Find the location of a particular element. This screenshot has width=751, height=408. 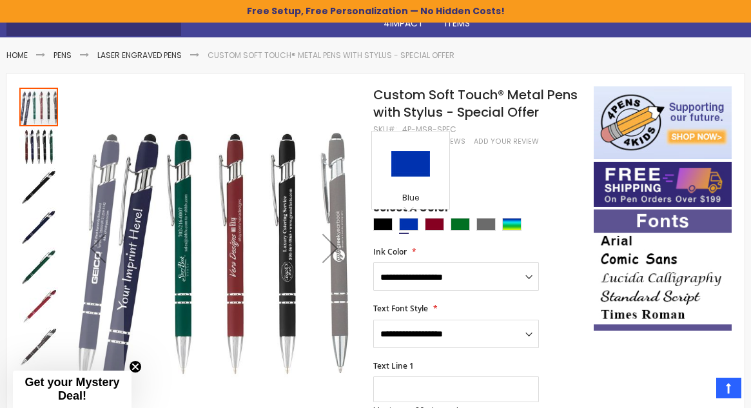

a: Add Your Review is located at coordinates (506, 141).